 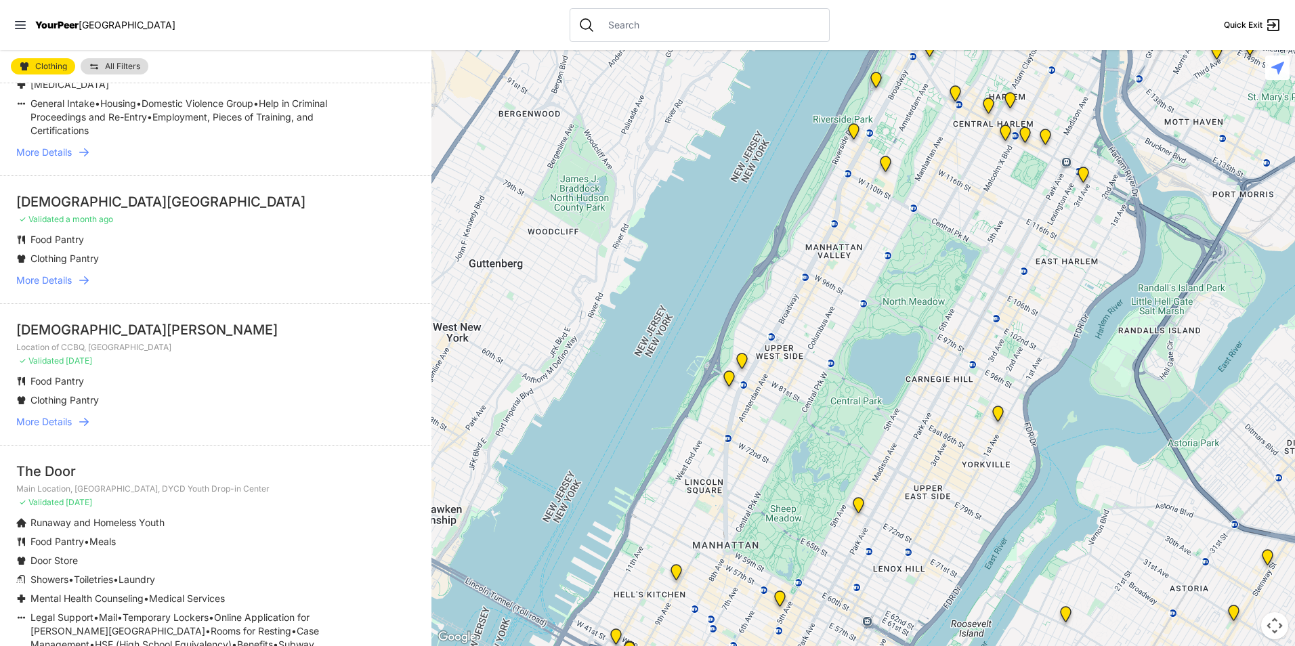 What do you see at coordinates (165, 617) in the screenshot?
I see `span: Temporary Lockers` at bounding box center [165, 617].